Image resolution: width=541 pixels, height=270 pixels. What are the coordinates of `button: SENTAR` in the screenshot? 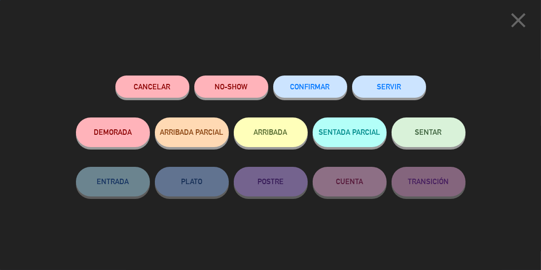 It's located at (428, 132).